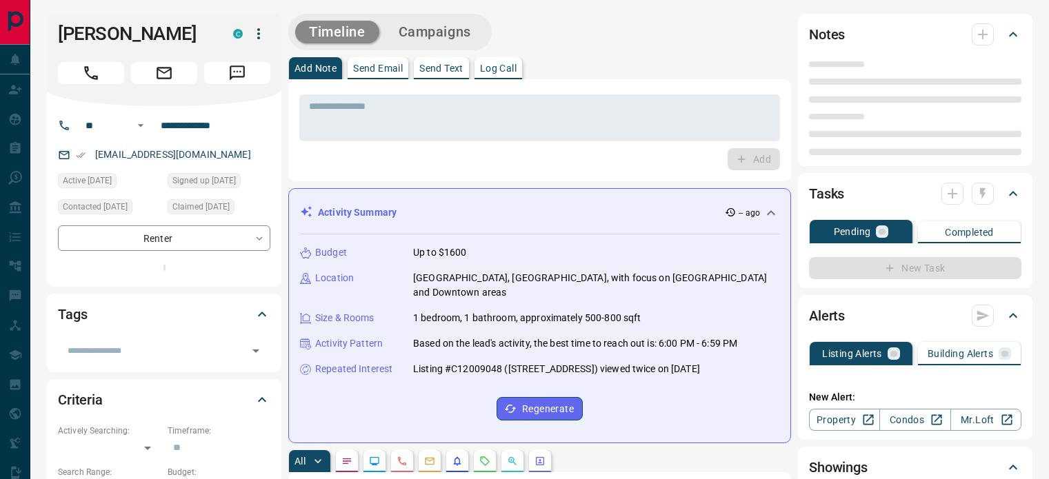  What do you see at coordinates (72, 314) in the screenshot?
I see `h2: Tags` at bounding box center [72, 314].